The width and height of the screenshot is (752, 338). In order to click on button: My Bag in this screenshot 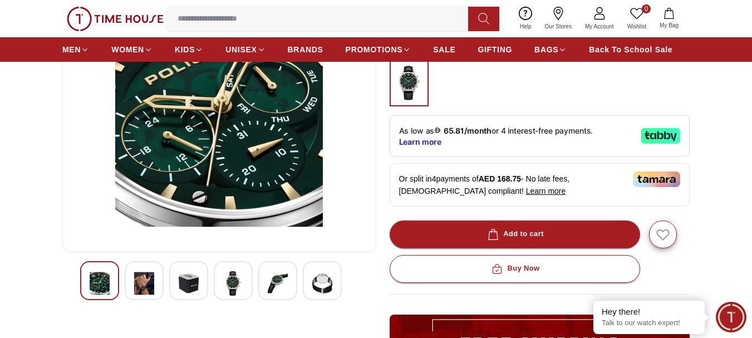, I will do `click(669, 18)`.